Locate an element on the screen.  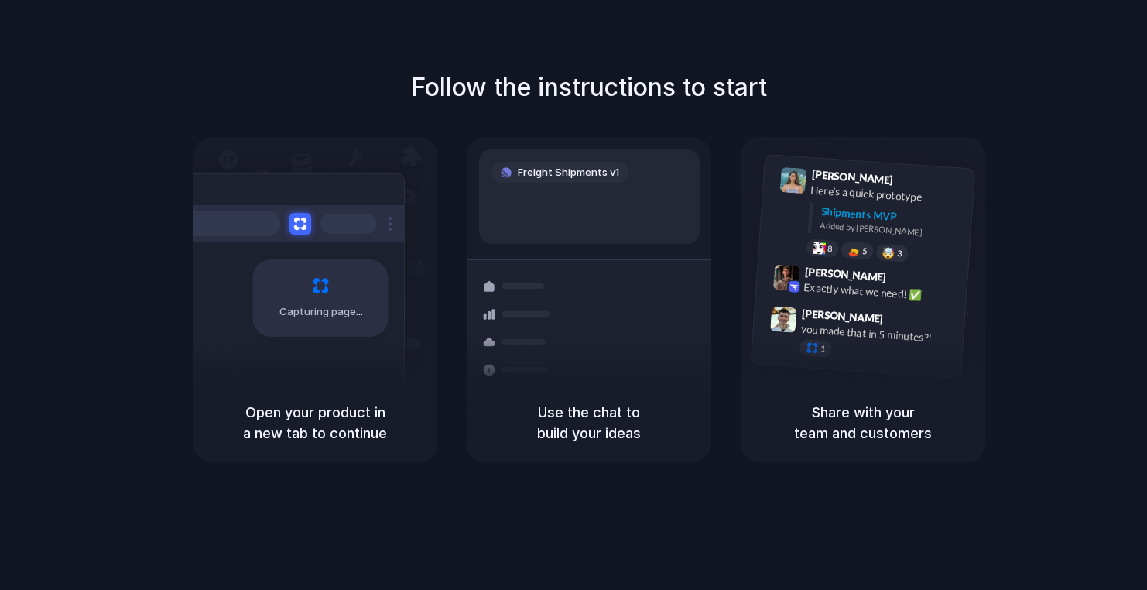
div: you made that in 5 minutes?! is located at coordinates (878, 334).